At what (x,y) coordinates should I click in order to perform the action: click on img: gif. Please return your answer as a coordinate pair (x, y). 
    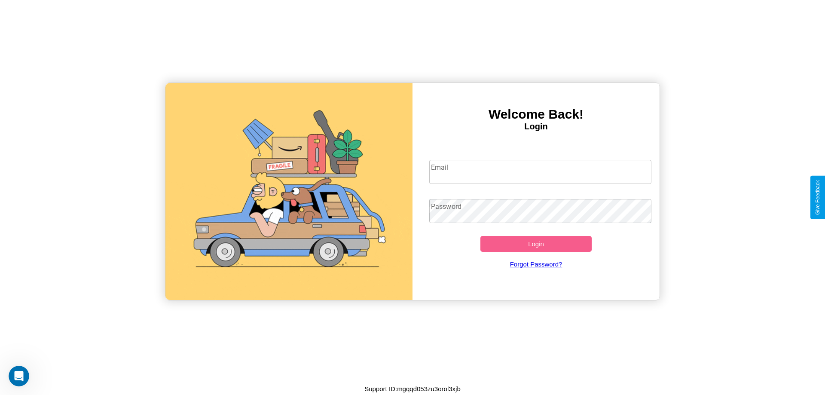
    Looking at the image, I should click on (289, 191).